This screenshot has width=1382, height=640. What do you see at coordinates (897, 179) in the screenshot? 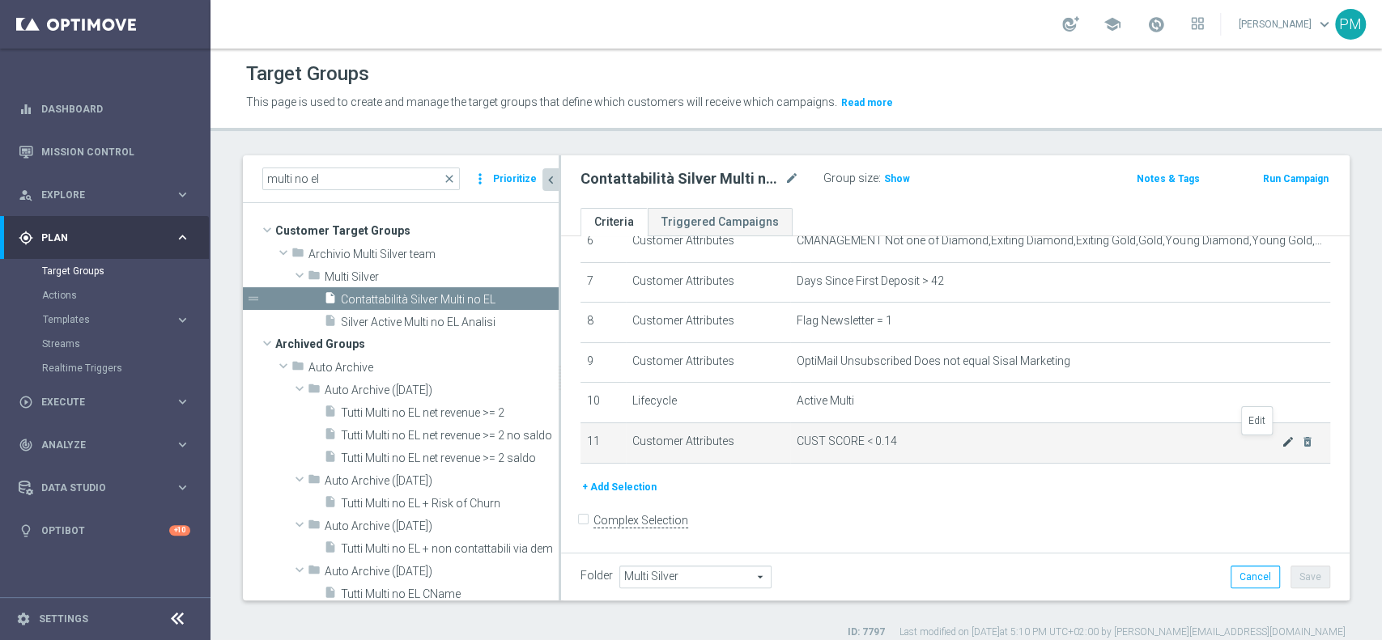
I see `span: Show` at bounding box center [897, 179].